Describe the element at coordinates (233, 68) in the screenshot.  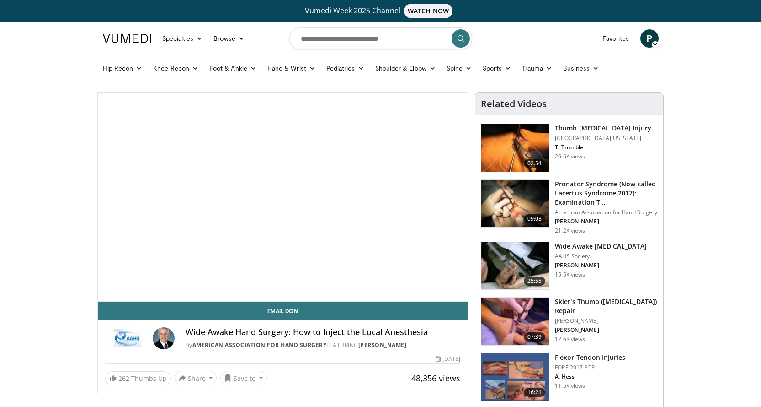
I see `a: Foot & Ankle` at that location.